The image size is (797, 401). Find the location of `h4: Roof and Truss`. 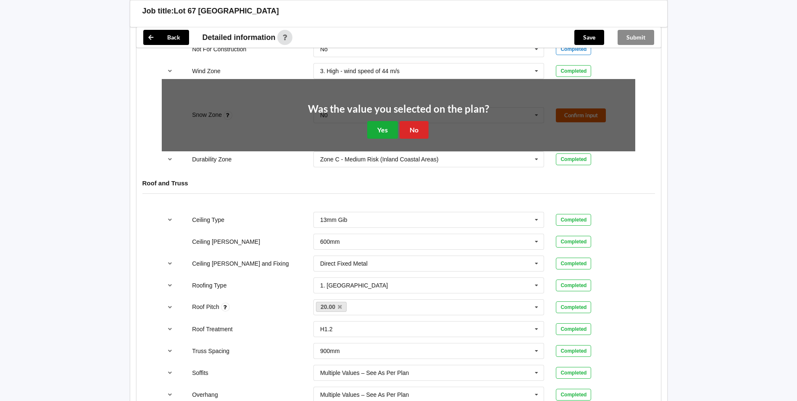

h4: Roof and Truss is located at coordinates (399, 183).